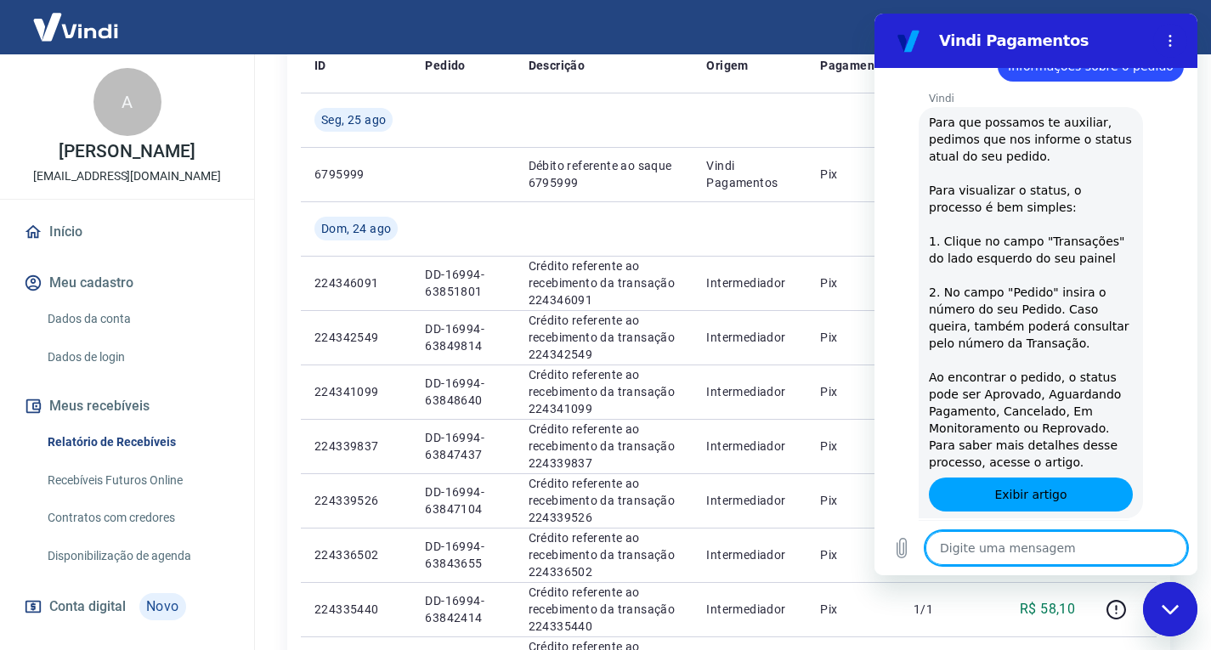 This screenshot has height=650, width=1211. What do you see at coordinates (604, 610) in the screenshot?
I see `p: Crédito referente ao recebimento da transação 224335440` at bounding box center [604, 610].